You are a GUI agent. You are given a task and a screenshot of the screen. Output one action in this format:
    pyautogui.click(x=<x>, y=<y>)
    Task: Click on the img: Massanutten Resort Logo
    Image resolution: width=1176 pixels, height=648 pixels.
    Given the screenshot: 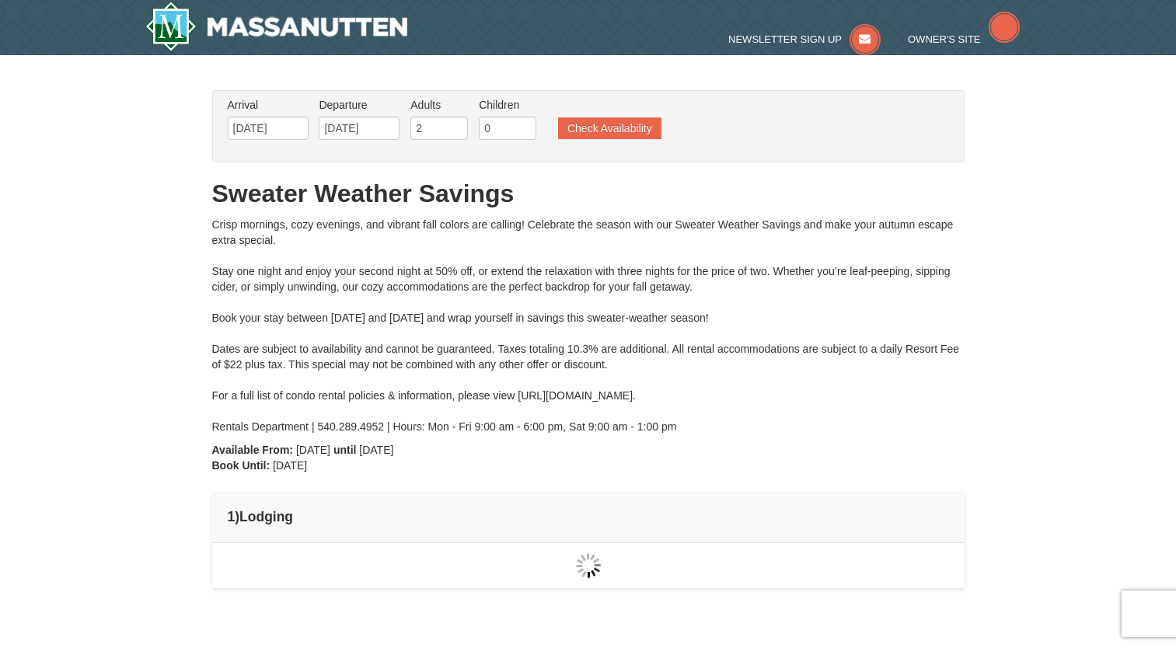 What is the action you would take?
    pyautogui.click(x=277, y=26)
    